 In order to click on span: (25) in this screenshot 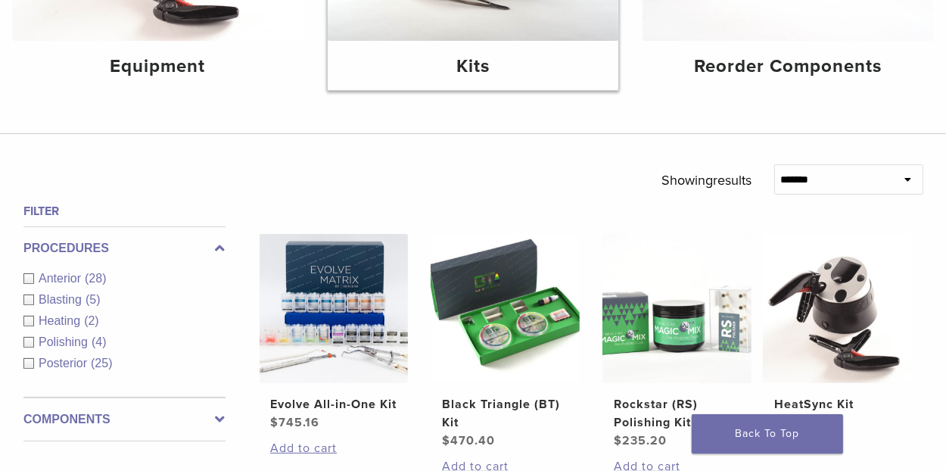, I will do `click(101, 363)`.